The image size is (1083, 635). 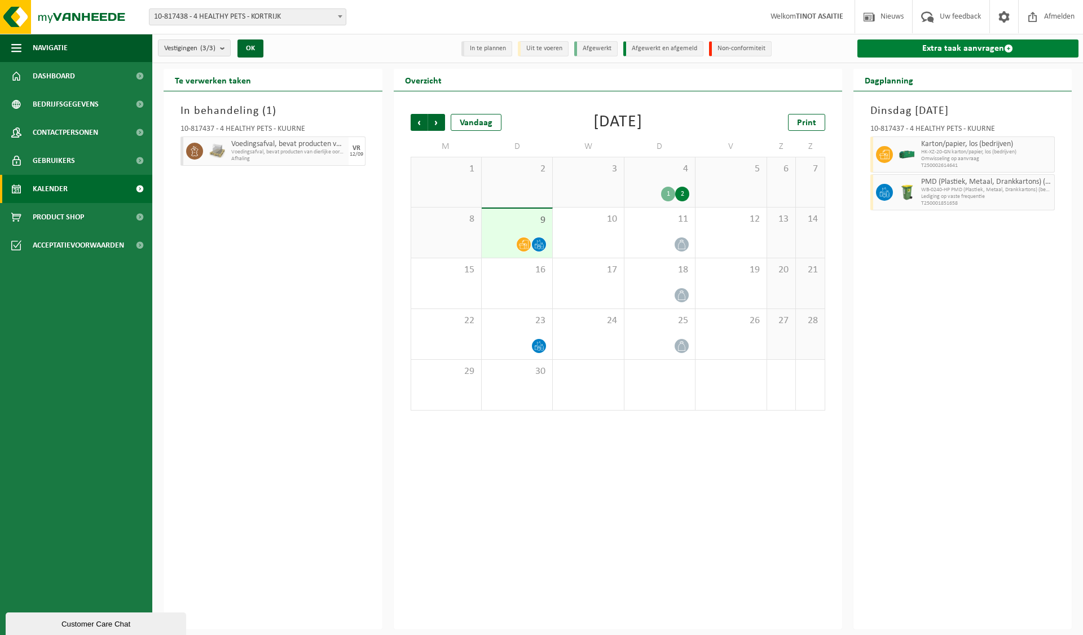 What do you see at coordinates (731, 147) in the screenshot?
I see `td: V` at bounding box center [731, 147].